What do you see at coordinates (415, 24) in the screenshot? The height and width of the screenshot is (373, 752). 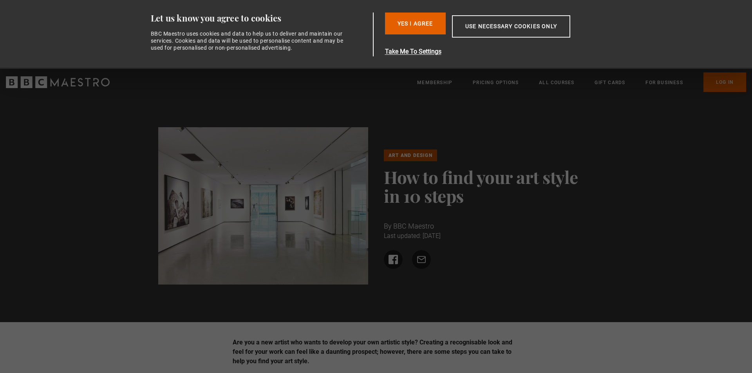 I see `button: Yes I Agree` at bounding box center [415, 24].